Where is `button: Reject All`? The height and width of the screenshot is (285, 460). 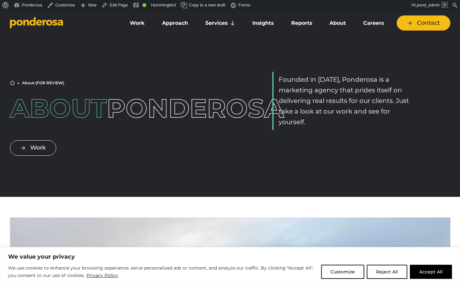 button: Reject All is located at coordinates (387, 271).